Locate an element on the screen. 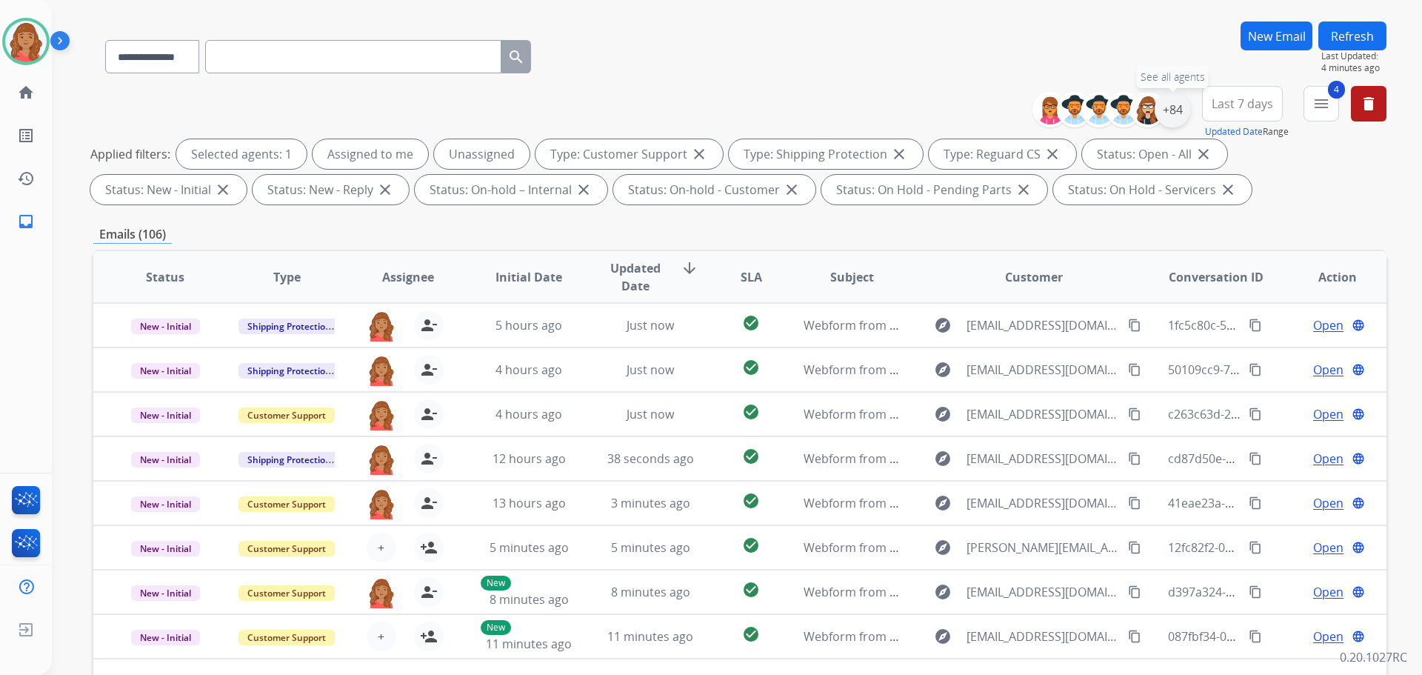 This screenshot has height=675, width=1422. span: Customer is located at coordinates (1034, 277).